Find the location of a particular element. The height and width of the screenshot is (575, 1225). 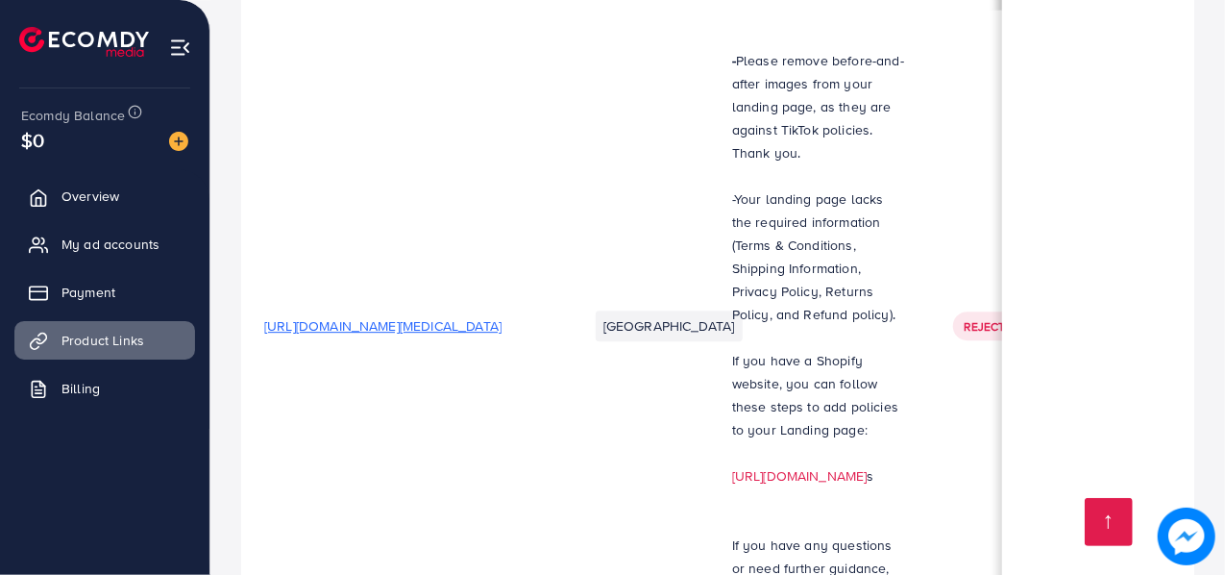

span: My ad accounts is located at coordinates (110, 244).